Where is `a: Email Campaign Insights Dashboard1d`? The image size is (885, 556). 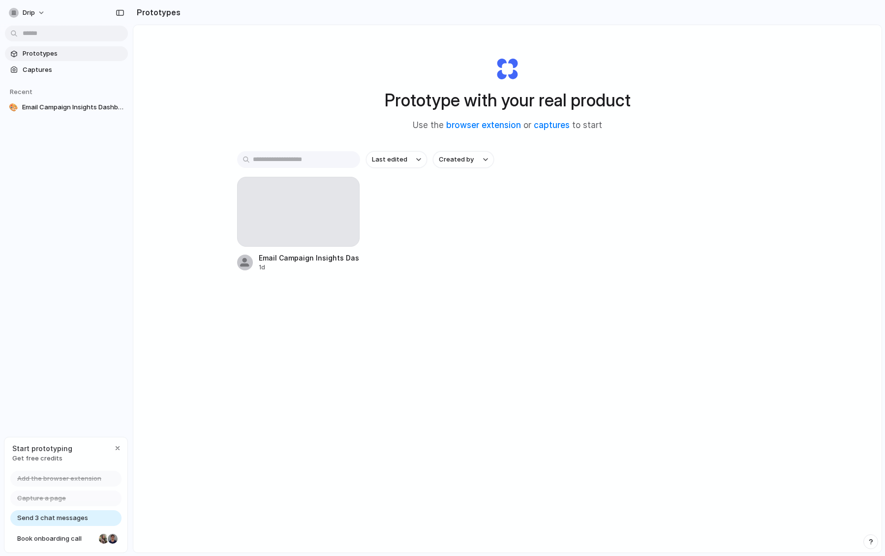
a: Email Campaign Insights Dashboard1d is located at coordinates (299, 224).